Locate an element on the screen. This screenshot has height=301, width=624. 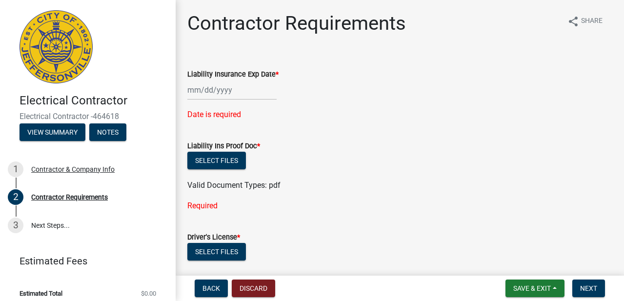
button: Save & Exit is located at coordinates (534, 288).